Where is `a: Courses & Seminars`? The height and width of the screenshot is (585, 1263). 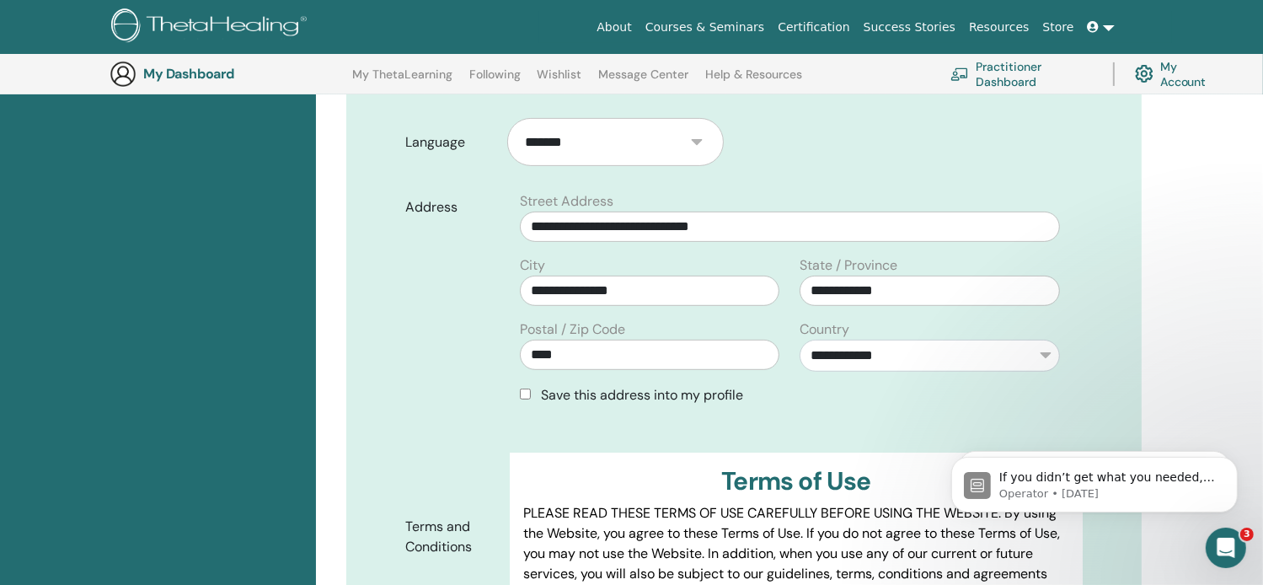
a: Courses & Seminars is located at coordinates (705, 27).